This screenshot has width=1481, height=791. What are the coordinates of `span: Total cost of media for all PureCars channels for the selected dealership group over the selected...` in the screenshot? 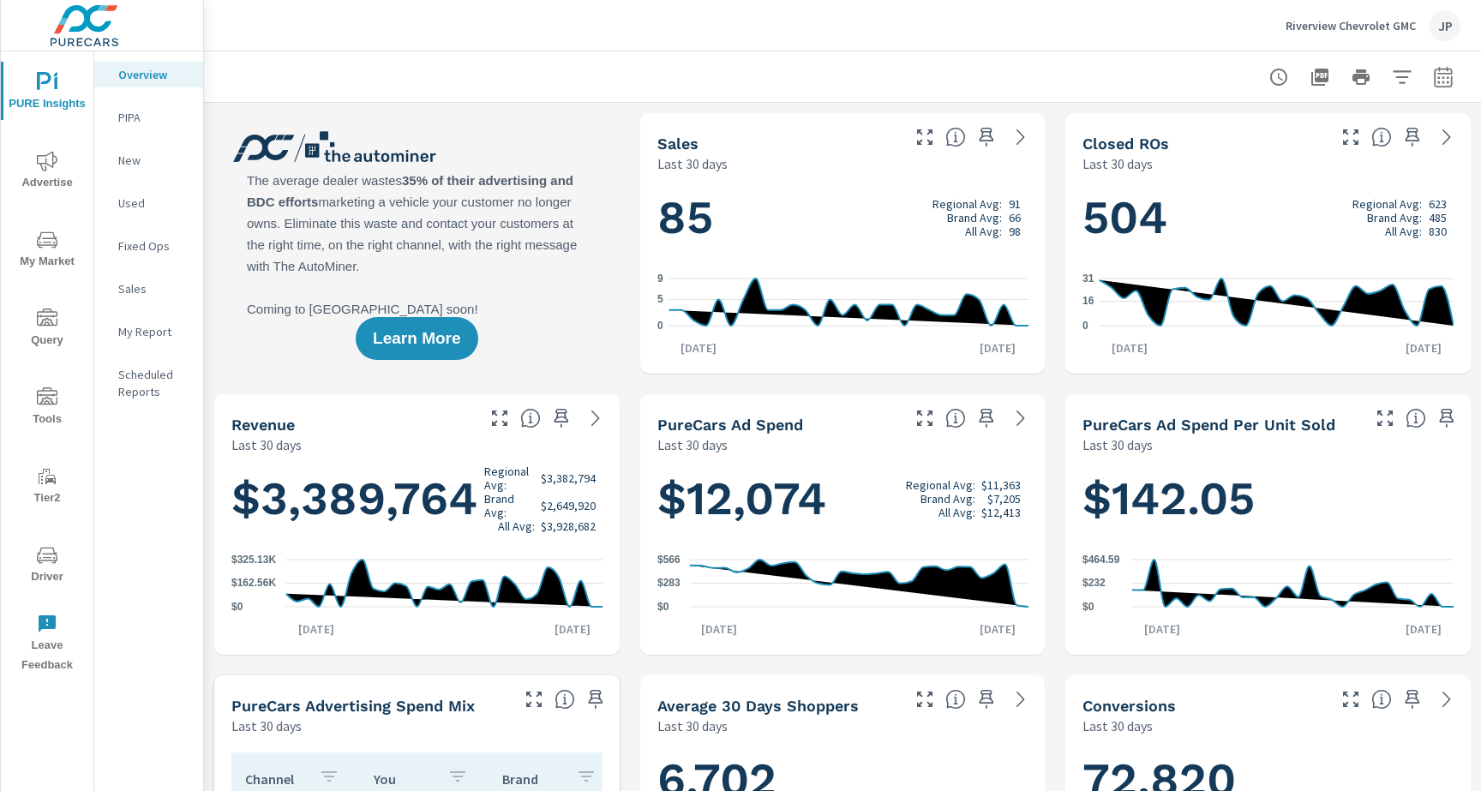 It's located at (956, 418).